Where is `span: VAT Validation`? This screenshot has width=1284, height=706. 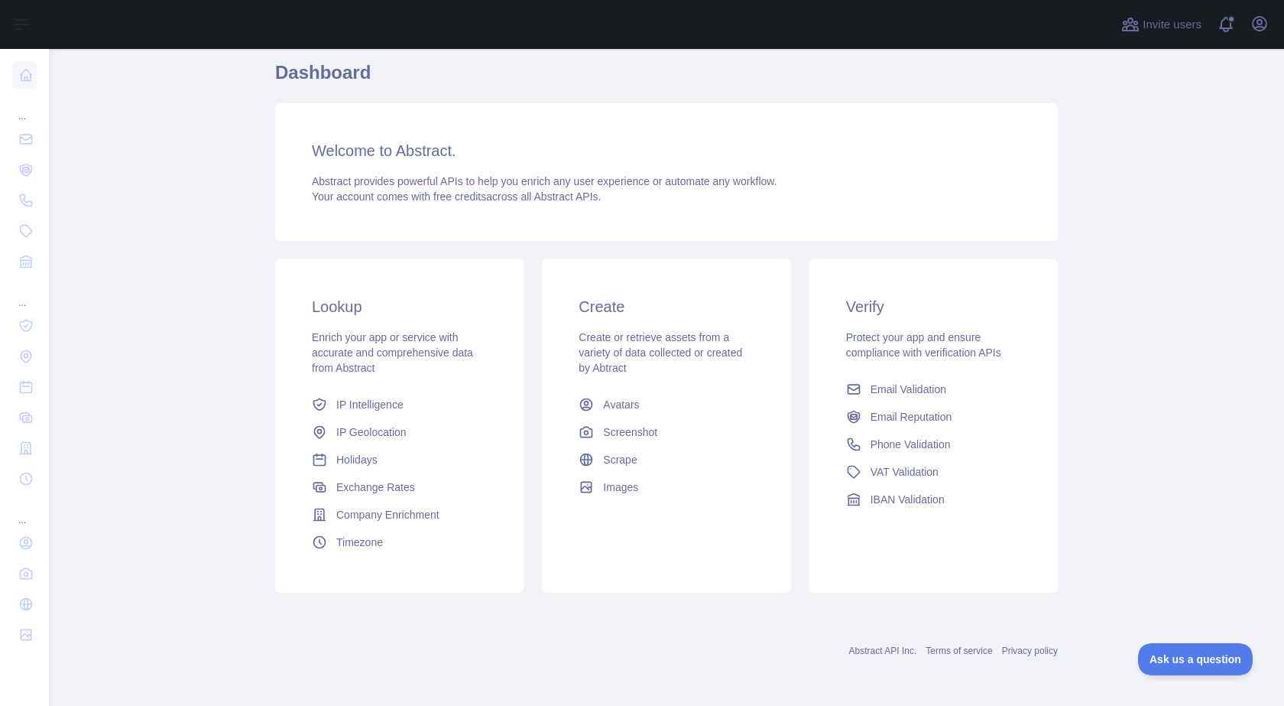
span: VAT Validation is located at coordinates (904, 472).